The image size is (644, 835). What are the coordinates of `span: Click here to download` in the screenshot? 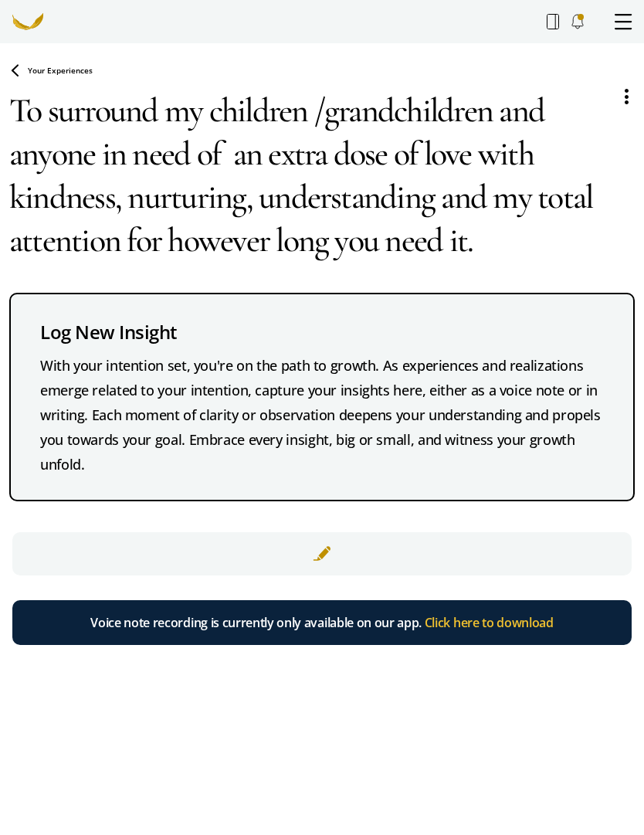 It's located at (489, 623).